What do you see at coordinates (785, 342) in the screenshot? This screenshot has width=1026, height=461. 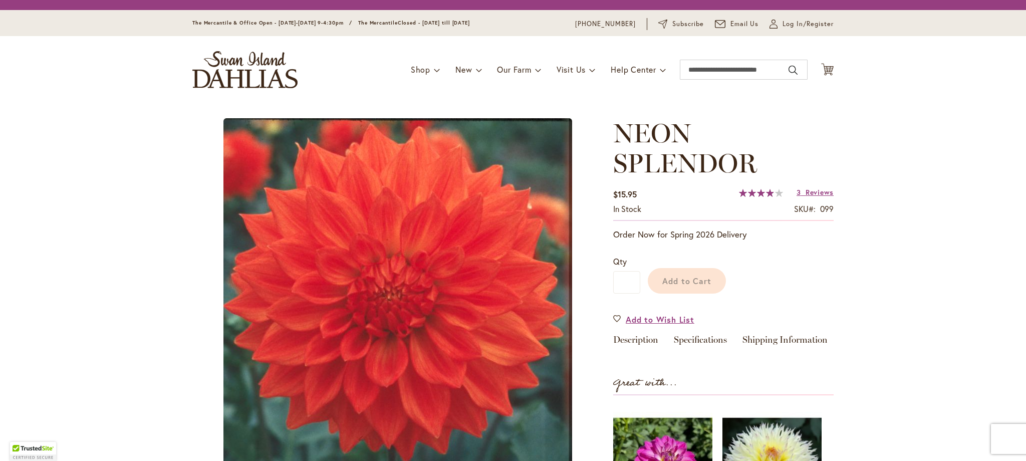 I see `a: Shipping Information` at bounding box center [785, 342].